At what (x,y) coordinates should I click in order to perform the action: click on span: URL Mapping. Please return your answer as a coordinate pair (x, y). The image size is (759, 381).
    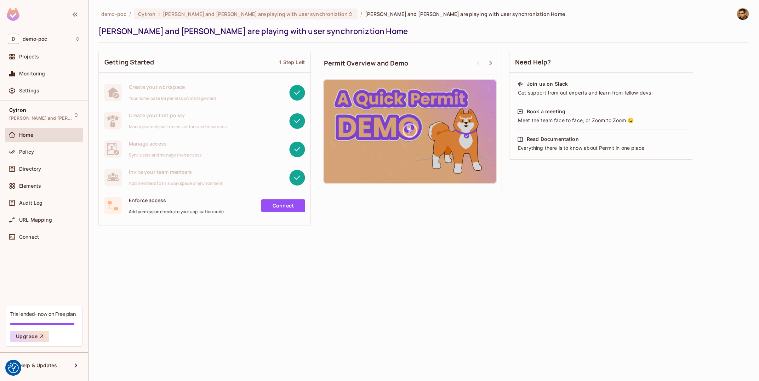
    Looking at the image, I should click on (35, 220).